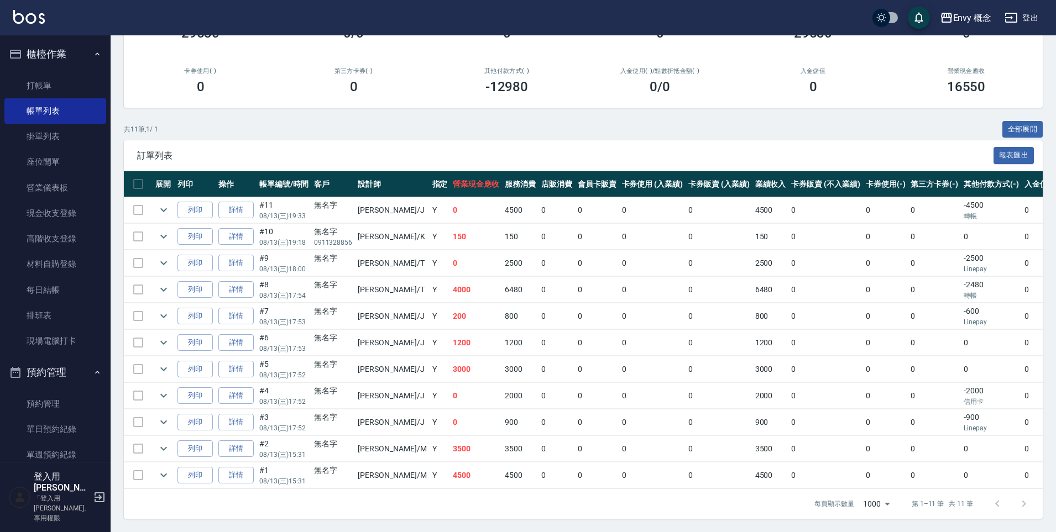  I want to click on td: #1, so click(284, 475).